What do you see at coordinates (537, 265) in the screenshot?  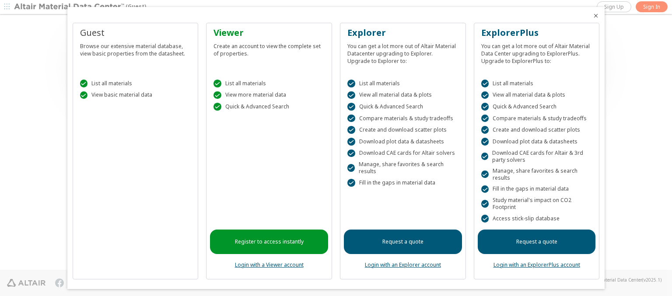 I see `a: Login with an ExplorerPlus account` at bounding box center [537, 265].